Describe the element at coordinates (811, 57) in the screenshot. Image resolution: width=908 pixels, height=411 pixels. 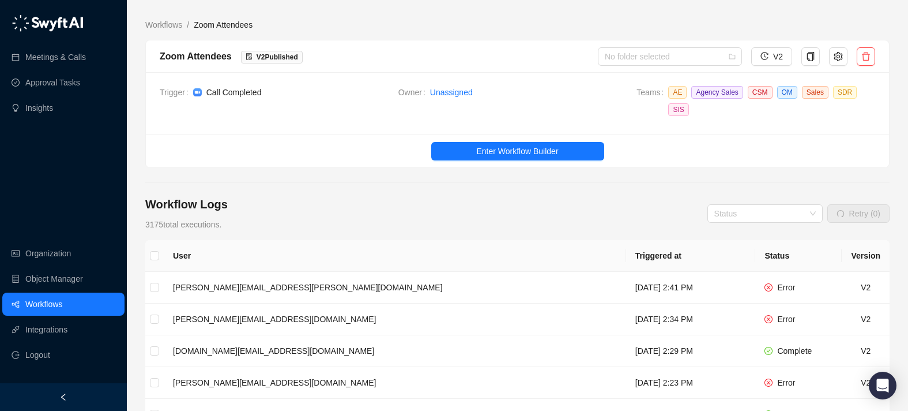
I see `span: copy` at that location.